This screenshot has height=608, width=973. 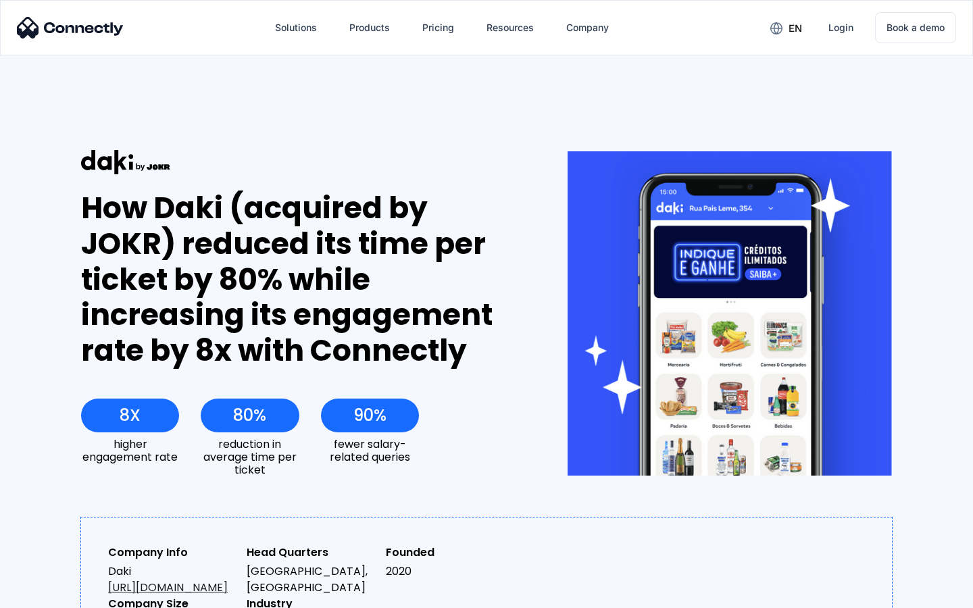 I want to click on div: higher engagement rate, so click(x=130, y=451).